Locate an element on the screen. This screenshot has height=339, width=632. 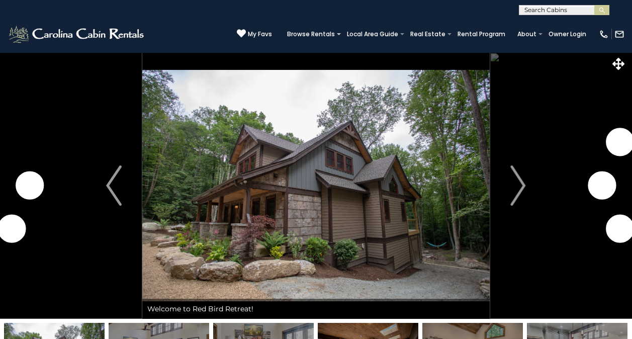
img: phone-regular-white.png is located at coordinates (604, 34).